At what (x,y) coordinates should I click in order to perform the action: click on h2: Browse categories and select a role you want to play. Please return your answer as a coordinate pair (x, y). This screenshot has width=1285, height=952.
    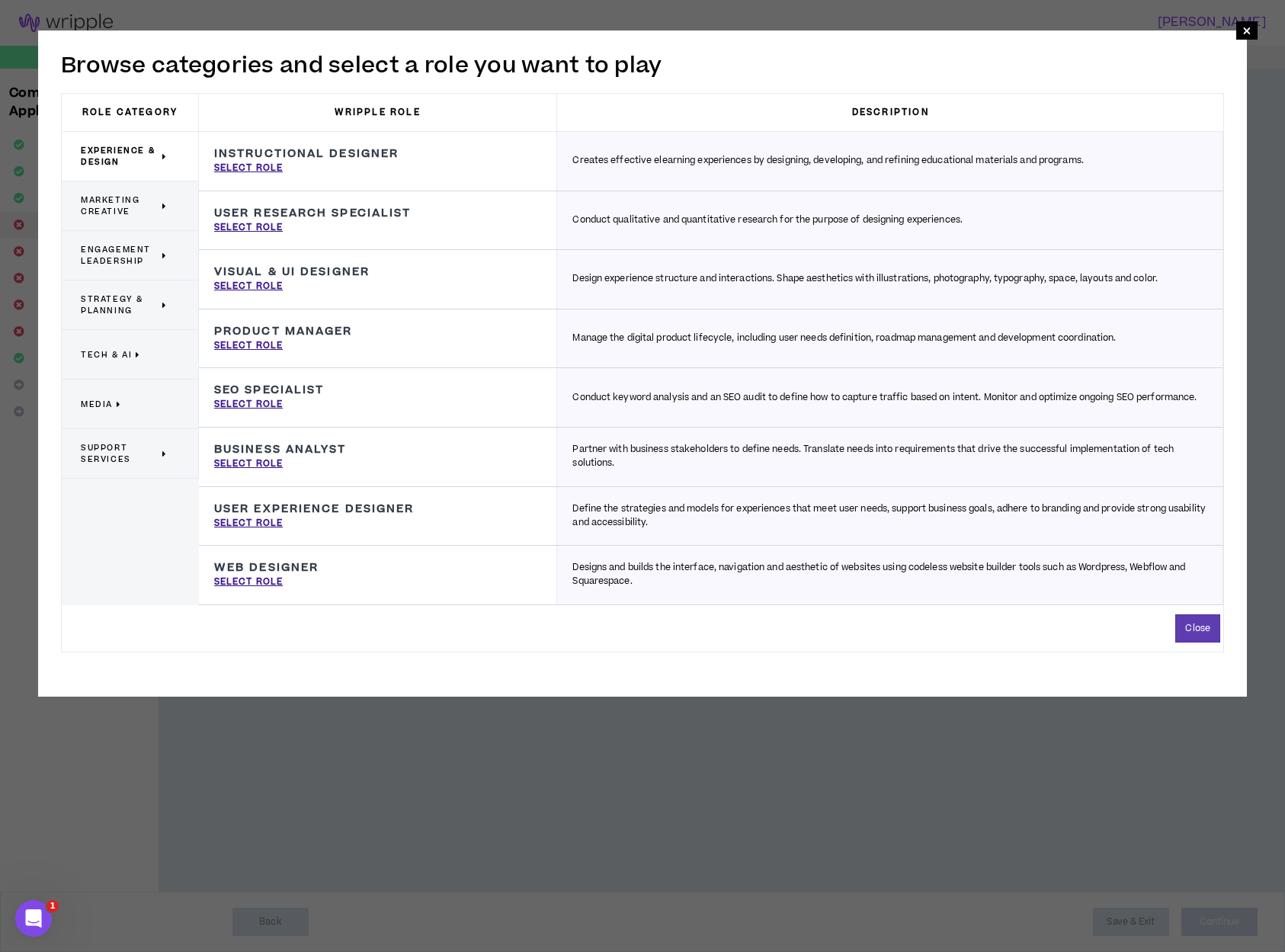
    Looking at the image, I should click on (642, 66).